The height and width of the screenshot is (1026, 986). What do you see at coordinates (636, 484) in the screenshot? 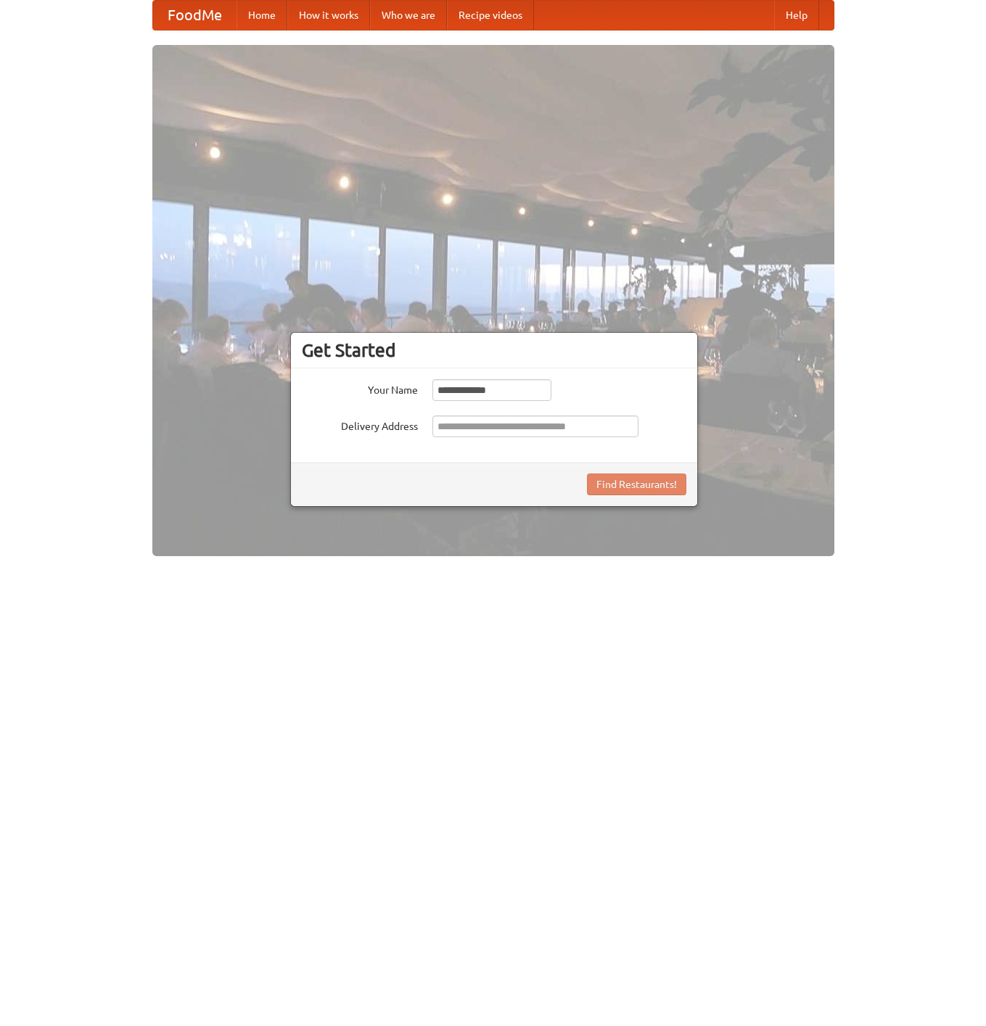
I see `button: Find Restaurants!` at bounding box center [636, 484].